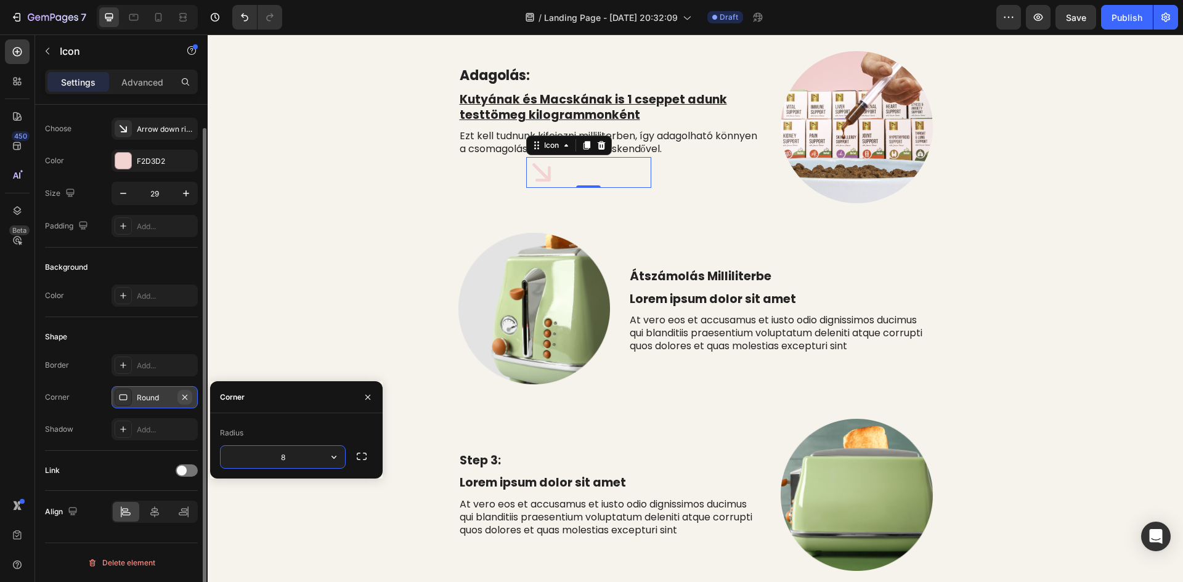  Describe the element at coordinates (403, 108) in the screenshot. I see `p: Ezt kell tudnunk kifejezni milliliterben, így adagolható könnyen a csomagolásban található fecske...` at that location.